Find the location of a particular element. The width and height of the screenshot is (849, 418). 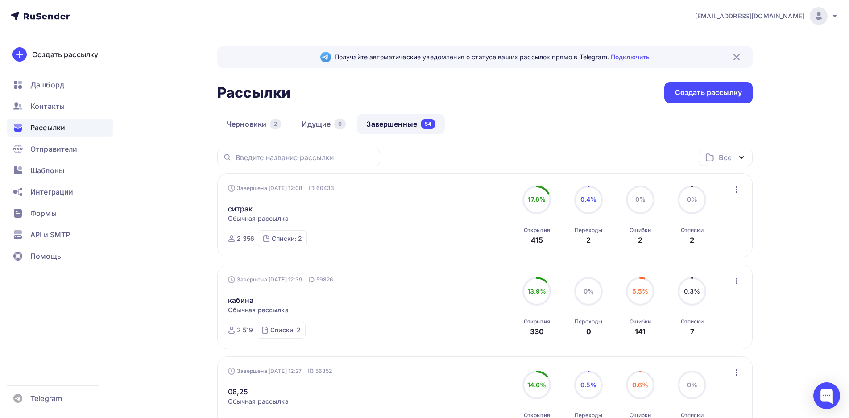

span: Telegram is located at coordinates (46, 399).